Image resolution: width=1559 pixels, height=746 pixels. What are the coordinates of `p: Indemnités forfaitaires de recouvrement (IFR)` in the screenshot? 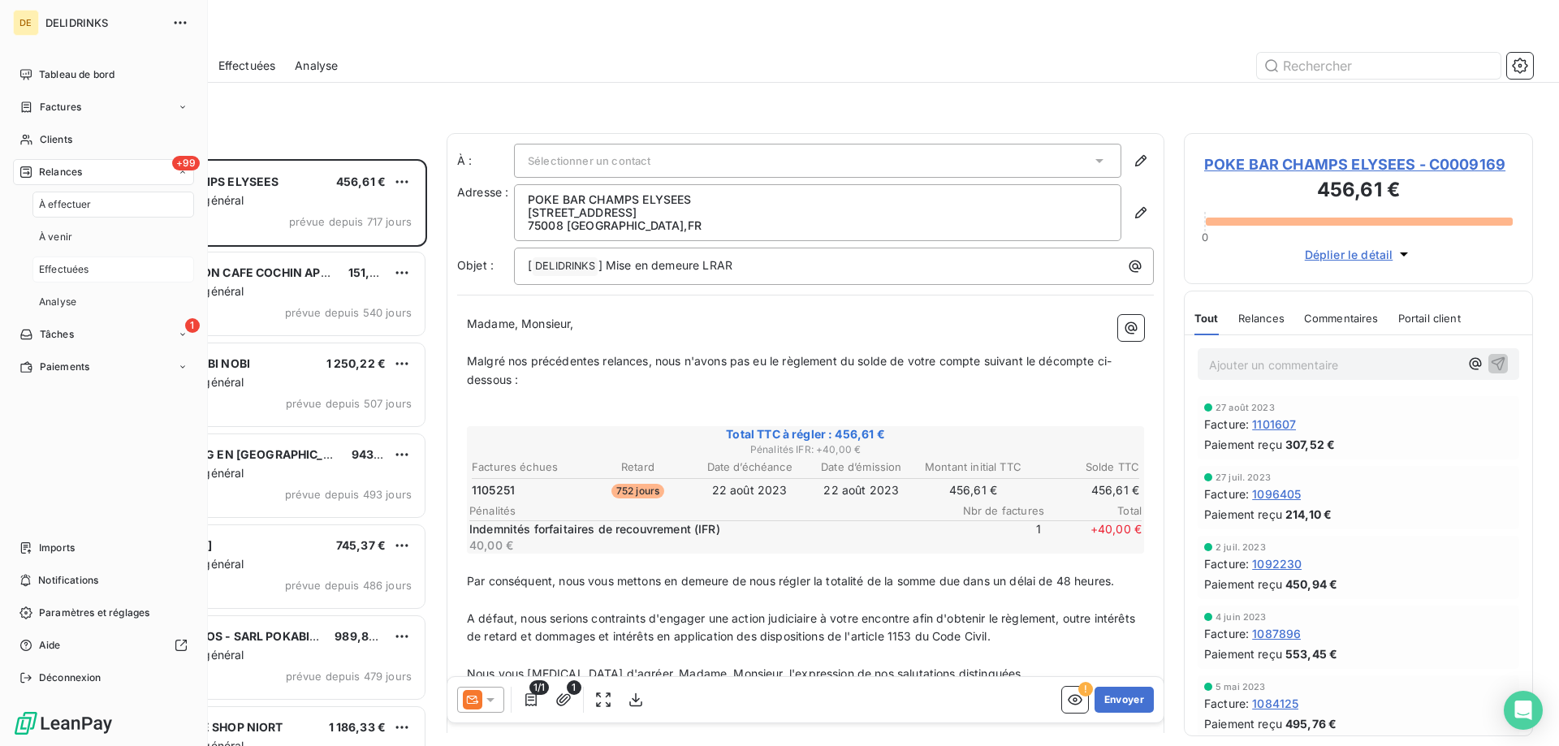 It's located at (705, 529).